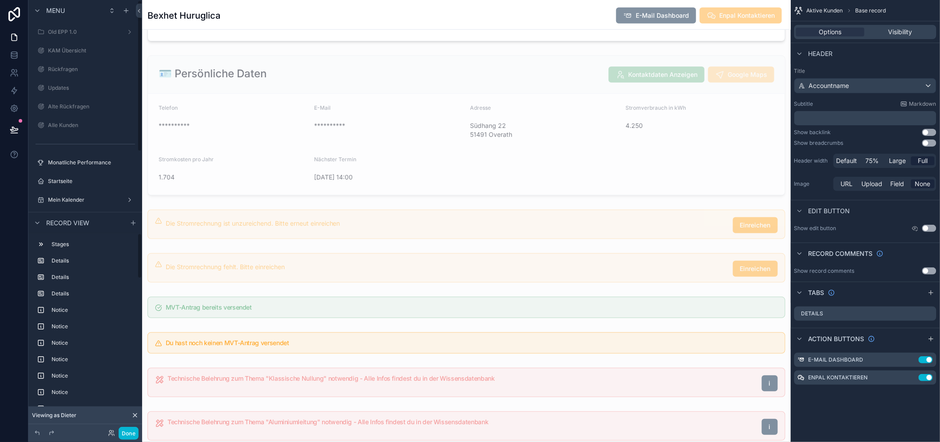 Image resolution: width=940 pixels, height=442 pixels. I want to click on span: Viewing as Dieter, so click(54, 415).